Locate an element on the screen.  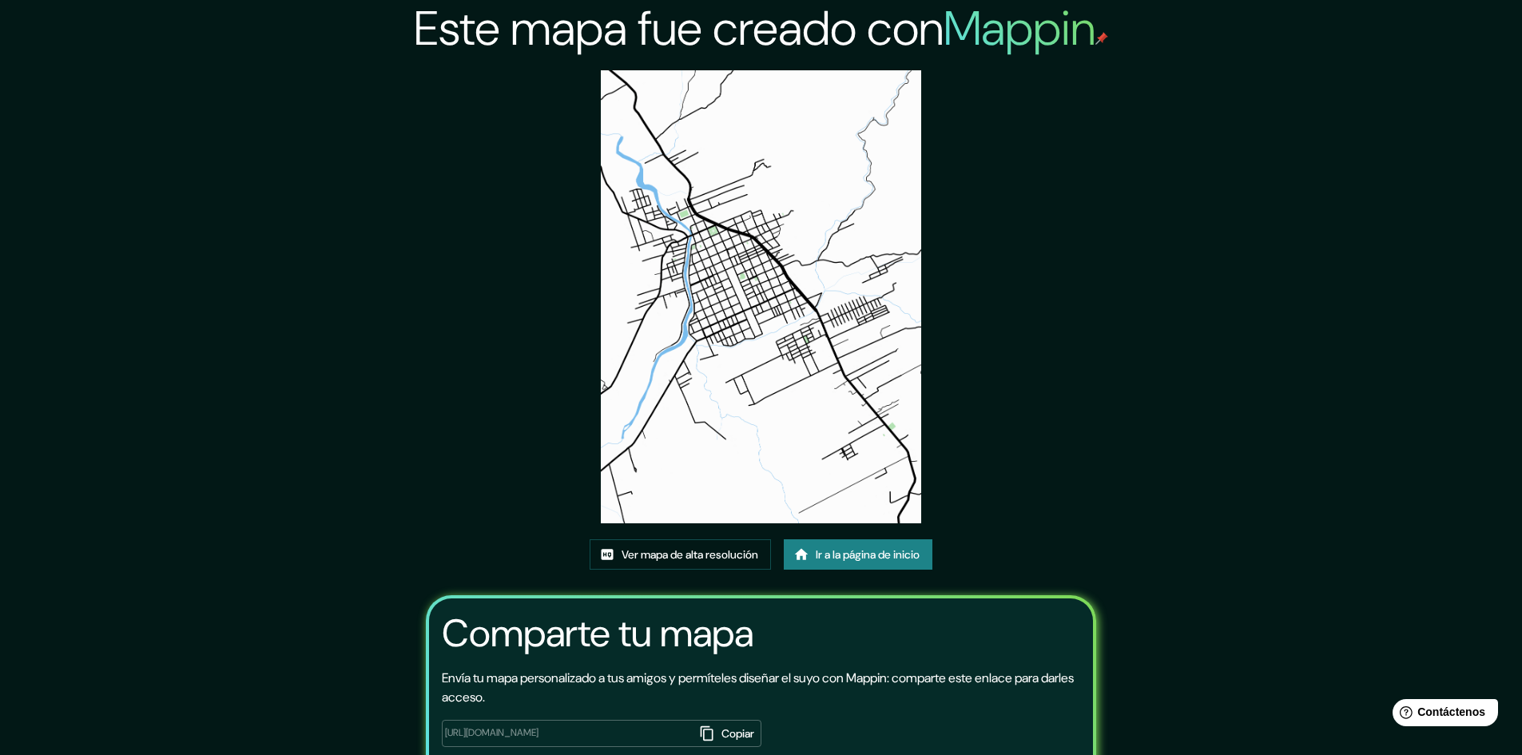
font: Comparte tu mapa is located at coordinates (597, 633).